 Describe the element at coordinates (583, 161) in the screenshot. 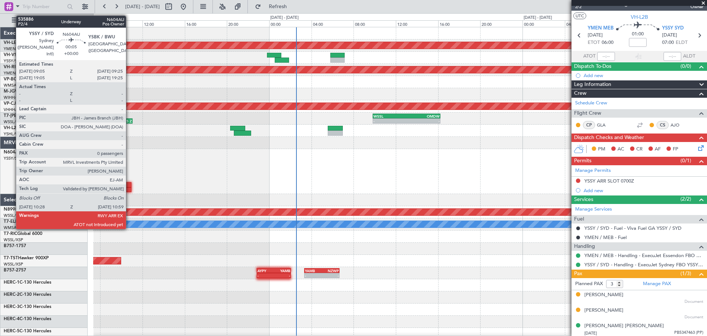

I see `span: Permits` at that location.